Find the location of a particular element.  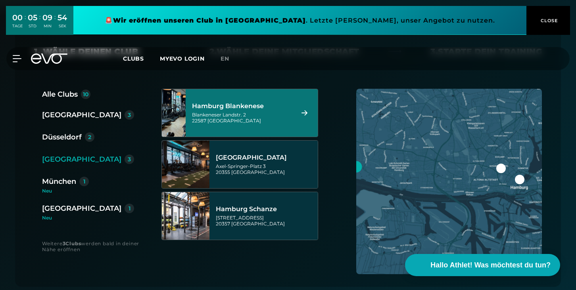

img: Hamburg Blankenese is located at coordinates (174, 113).